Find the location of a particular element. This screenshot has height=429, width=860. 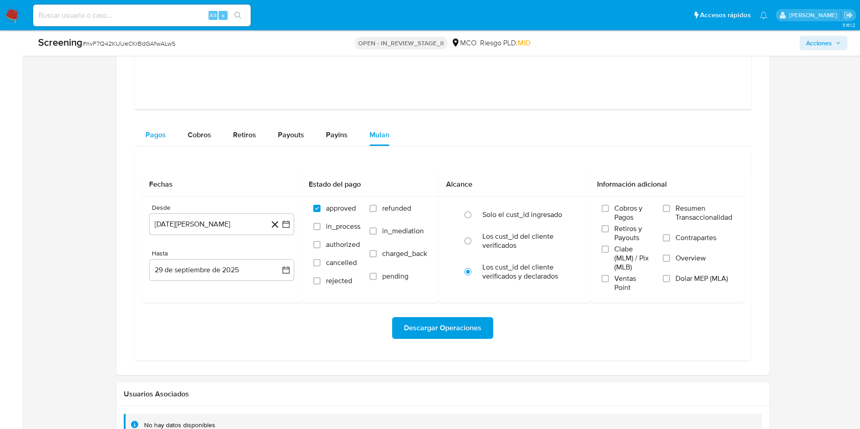

h2: Usuarios Asociados is located at coordinates (443, 394).